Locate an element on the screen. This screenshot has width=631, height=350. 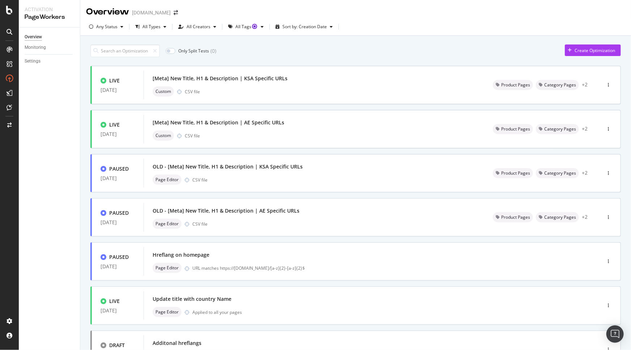
div: arrow-right-arrow-left is located at coordinates (176, 13).